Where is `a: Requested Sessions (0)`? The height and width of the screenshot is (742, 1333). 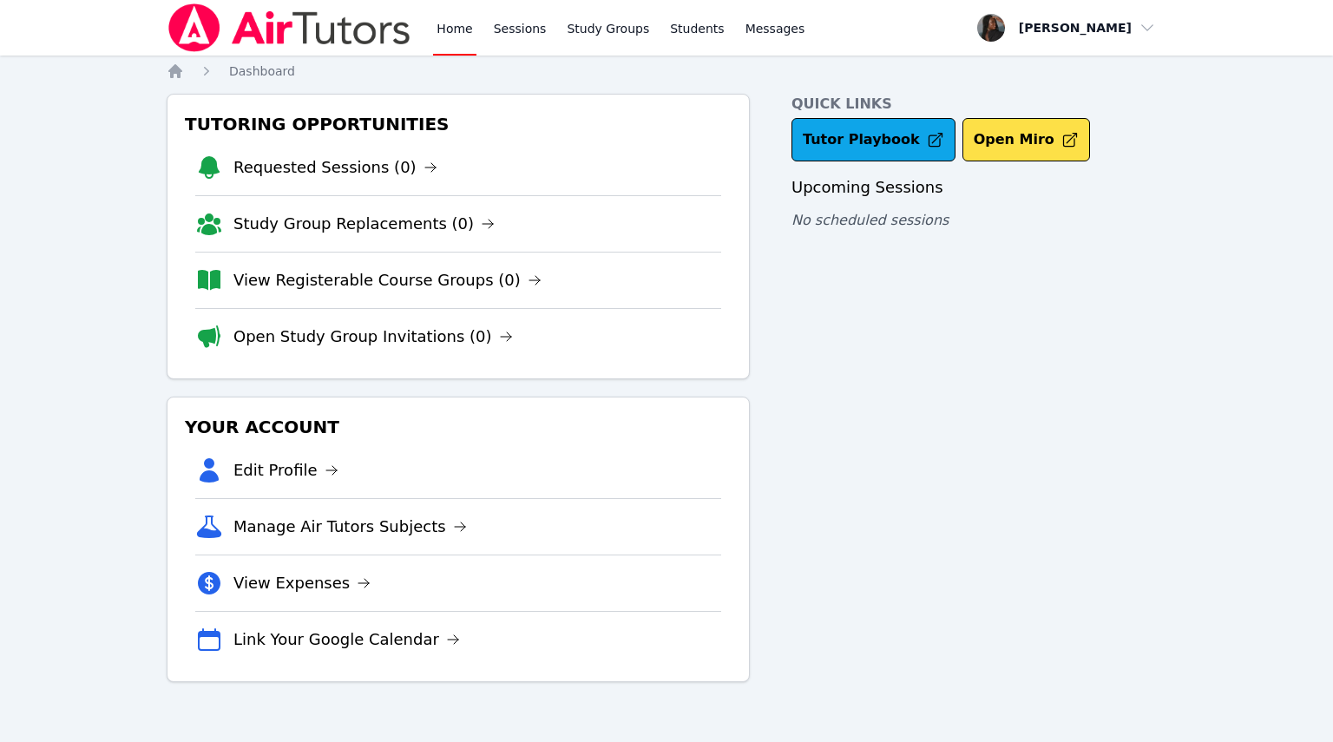
a: Requested Sessions (0) is located at coordinates (335, 167).